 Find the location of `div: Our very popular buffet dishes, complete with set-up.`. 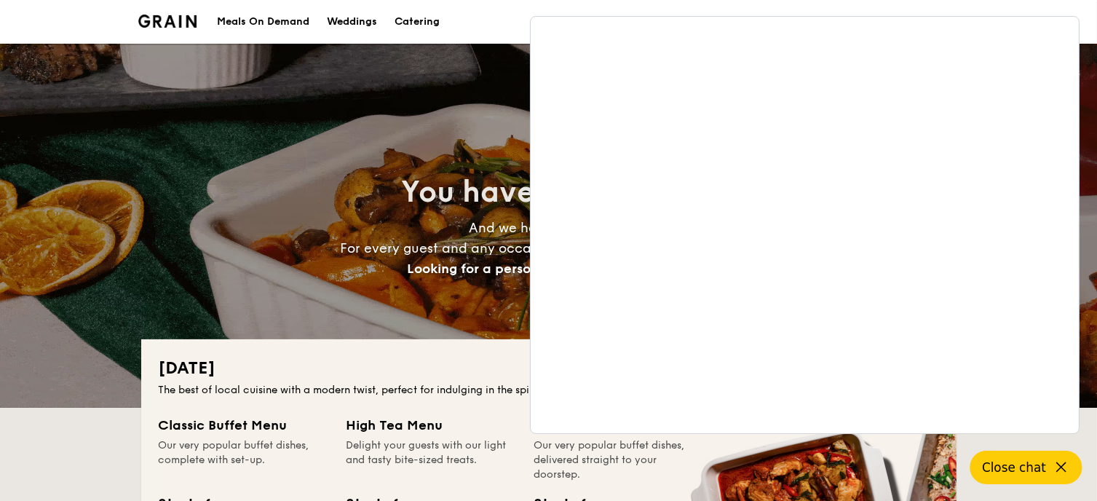

div: Our very popular buffet dishes, complete with set-up. is located at coordinates (244, 460).